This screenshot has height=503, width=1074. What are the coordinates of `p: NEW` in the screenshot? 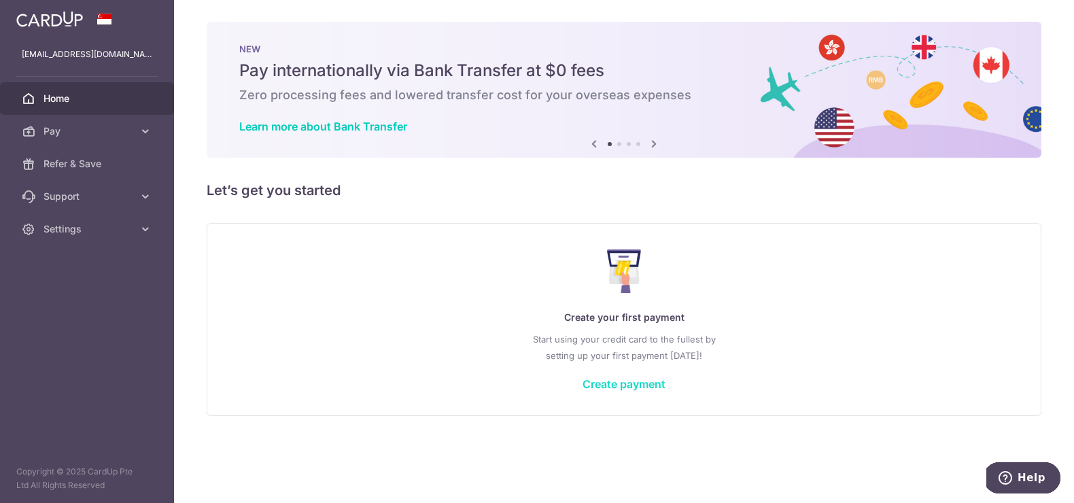 It's located at (624, 49).